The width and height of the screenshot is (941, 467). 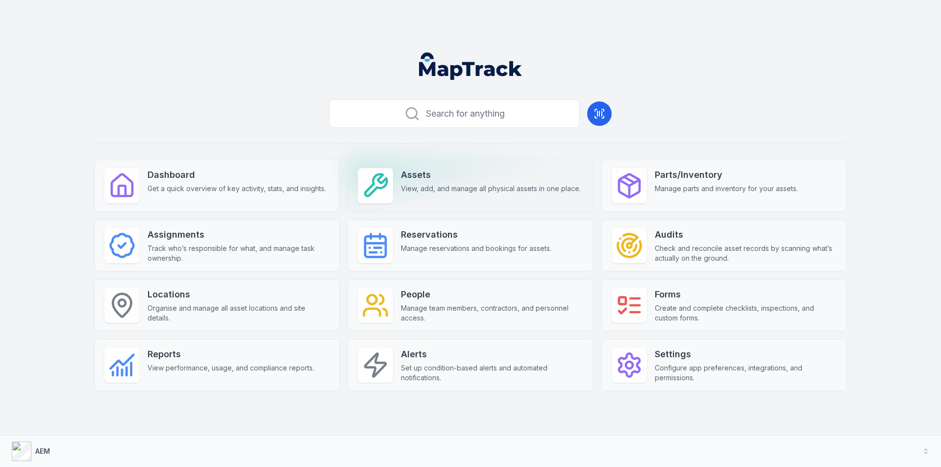 What do you see at coordinates (237, 189) in the screenshot?
I see `span: Get a quick overview of key activity, stats, and insights.` at bounding box center [237, 189].